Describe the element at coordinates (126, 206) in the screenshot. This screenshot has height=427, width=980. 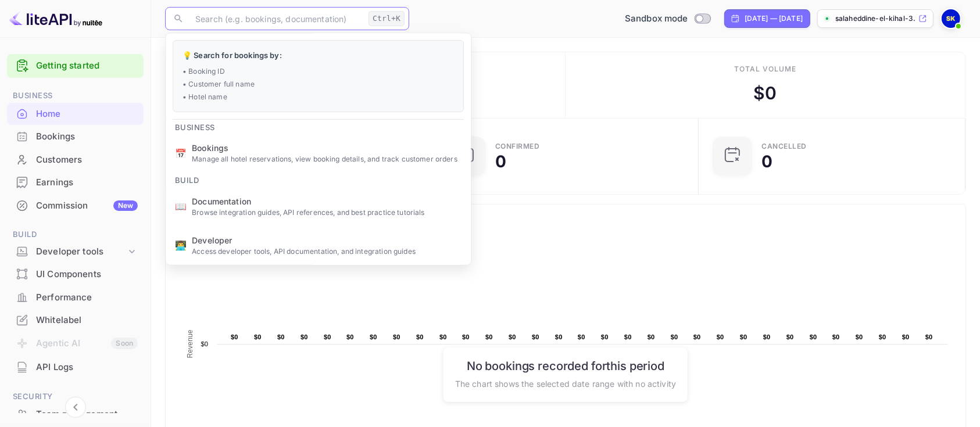
I see `div: New` at that location.